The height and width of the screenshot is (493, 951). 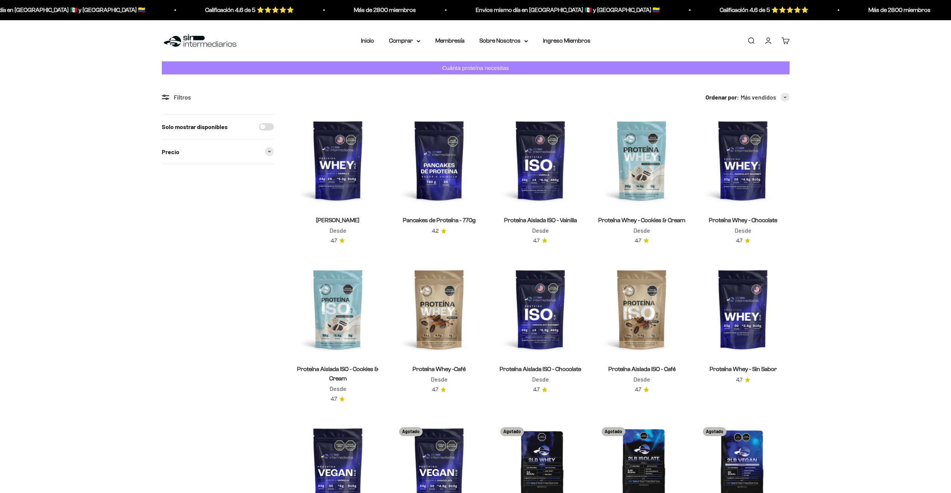 What do you see at coordinates (367, 40) in the screenshot?
I see `a: Inicio` at bounding box center [367, 40].